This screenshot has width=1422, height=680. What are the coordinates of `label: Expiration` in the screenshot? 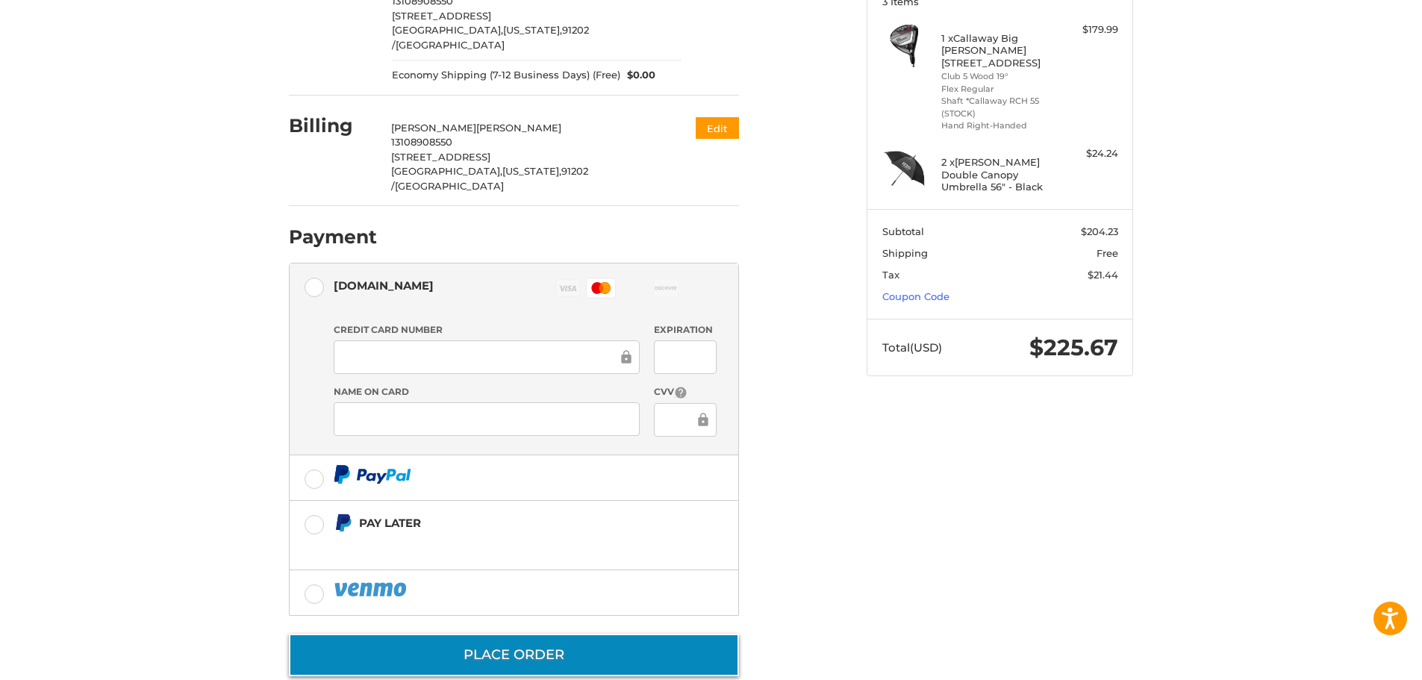 It's located at (684, 330).